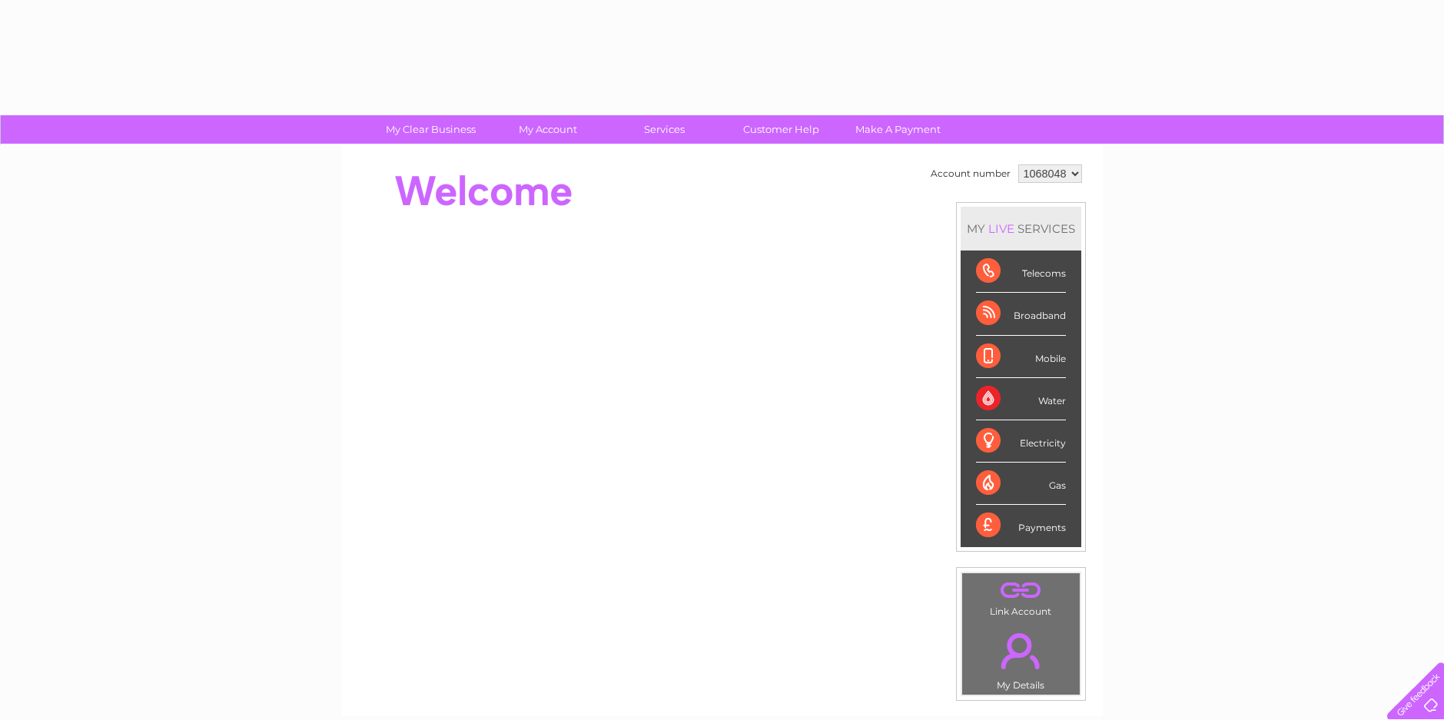 This screenshot has height=720, width=1444. I want to click on div: Gas, so click(1020, 483).